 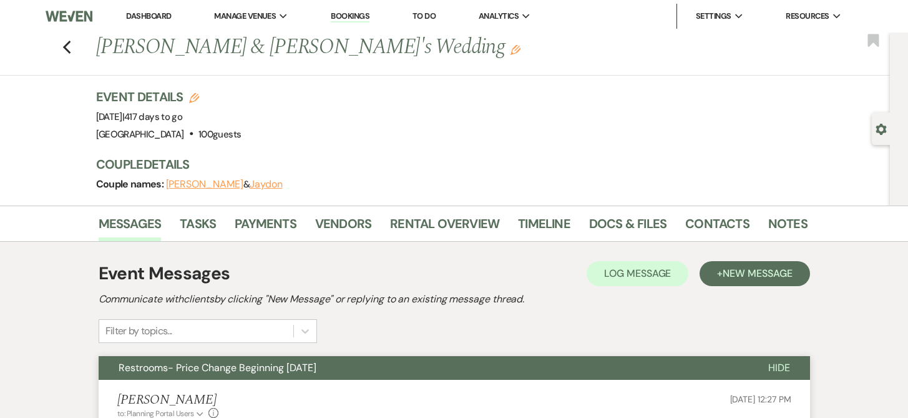 What do you see at coordinates (69, 16) in the screenshot?
I see `img: Weven Logo` at bounding box center [69, 16].